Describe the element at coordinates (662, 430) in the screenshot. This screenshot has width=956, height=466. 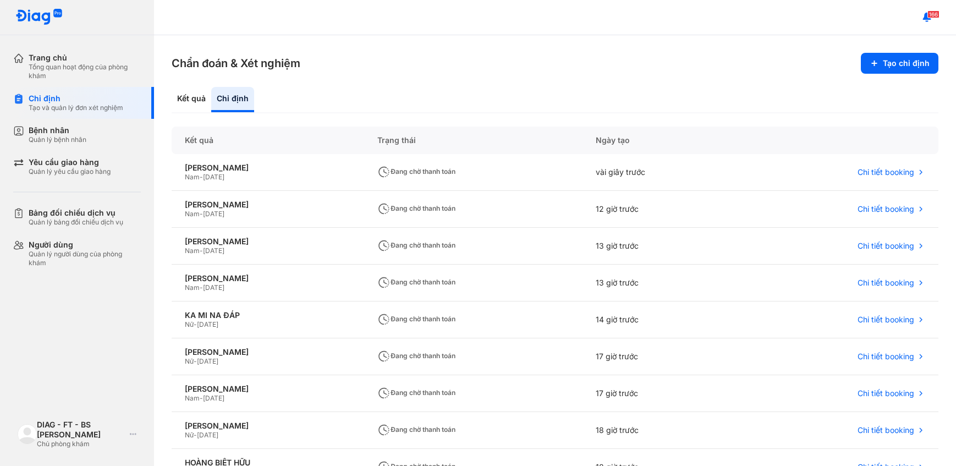
I see `div: 18 giờ trước` at that location.